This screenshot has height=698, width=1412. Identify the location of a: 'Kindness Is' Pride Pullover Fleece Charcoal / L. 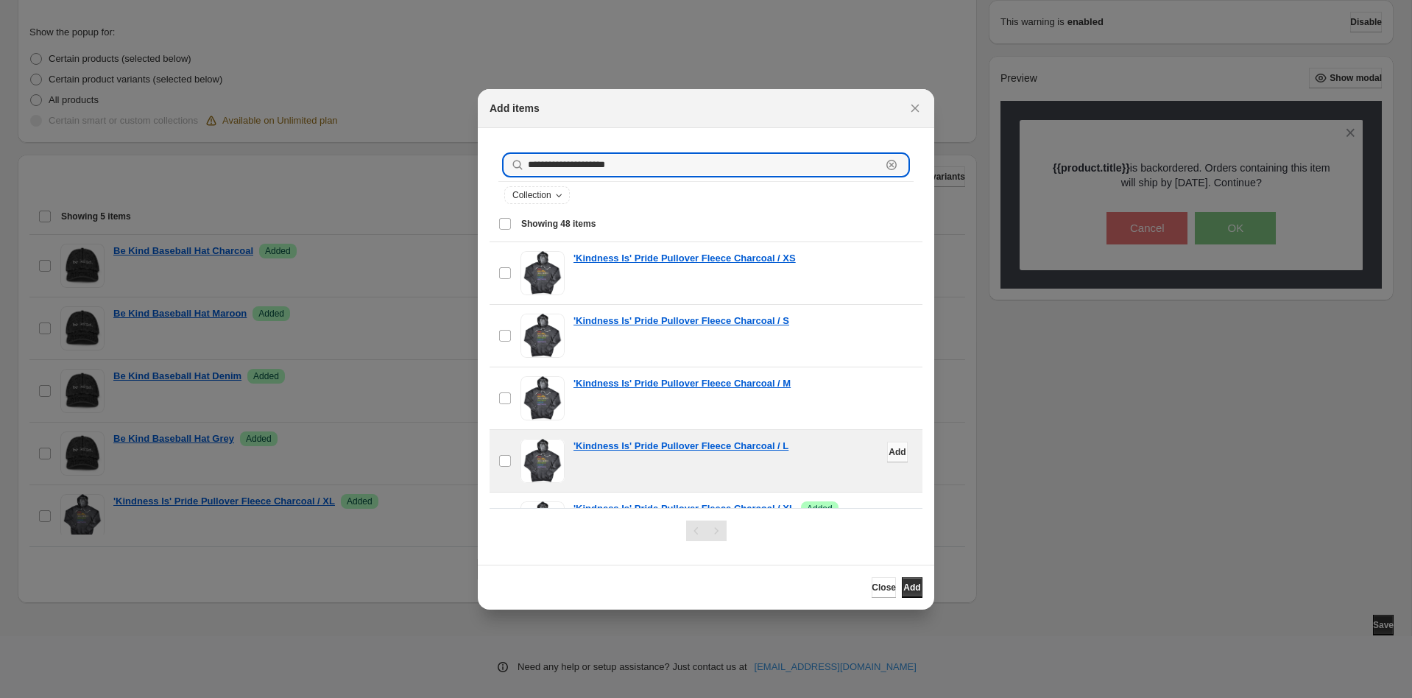
(681, 446).